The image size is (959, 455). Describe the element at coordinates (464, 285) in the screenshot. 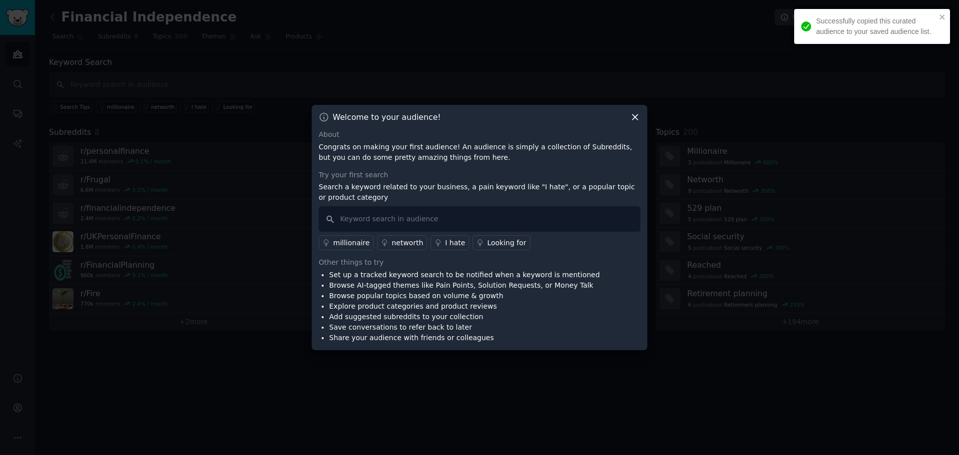

I see `li: Browse AI-tagged themes like Pain Points, Solution Requests, or Money Talk` at that location.